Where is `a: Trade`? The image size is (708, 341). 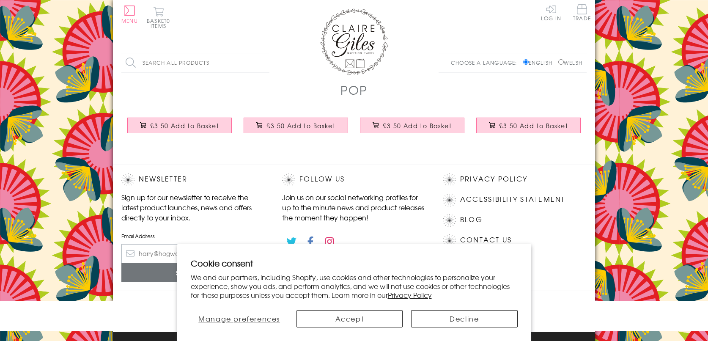 a: Trade is located at coordinates (582, 13).